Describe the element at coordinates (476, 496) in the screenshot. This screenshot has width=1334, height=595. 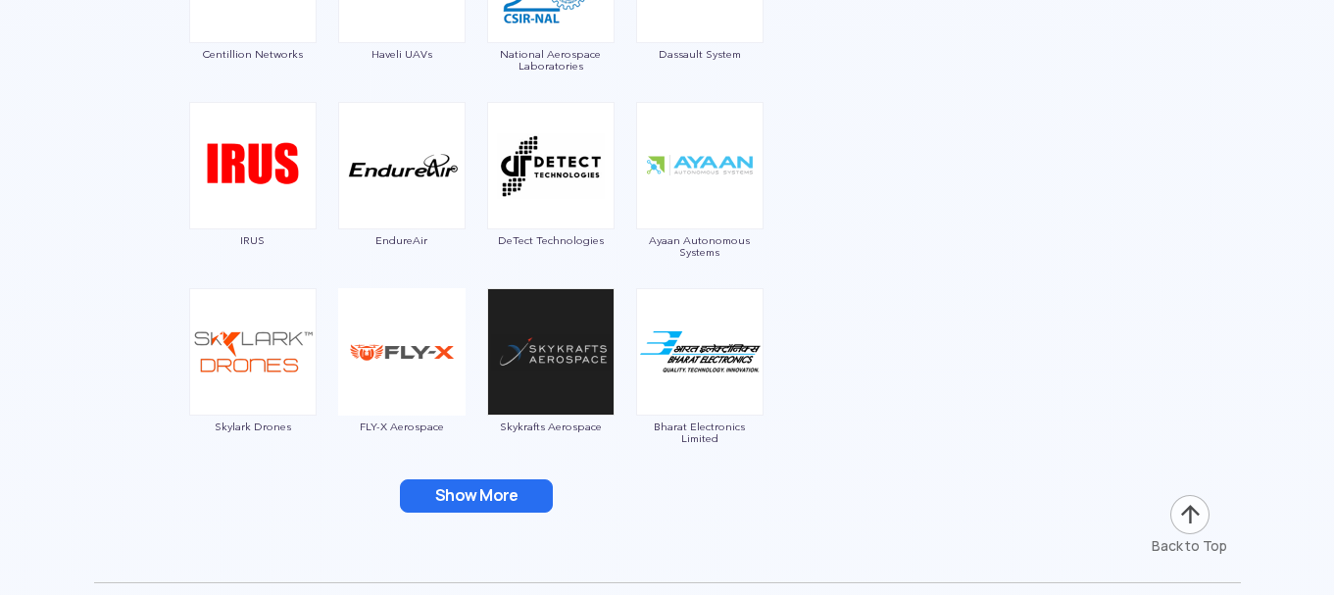
I see `button: Show More` at that location.